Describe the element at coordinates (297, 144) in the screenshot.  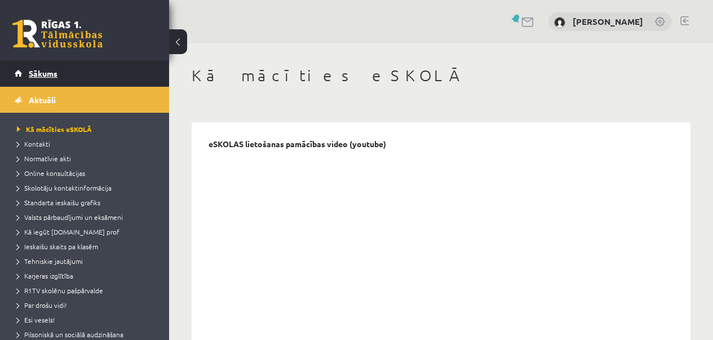
I see `p: eSKOLAS lietošanas pamācības video (youtube)` at that location.